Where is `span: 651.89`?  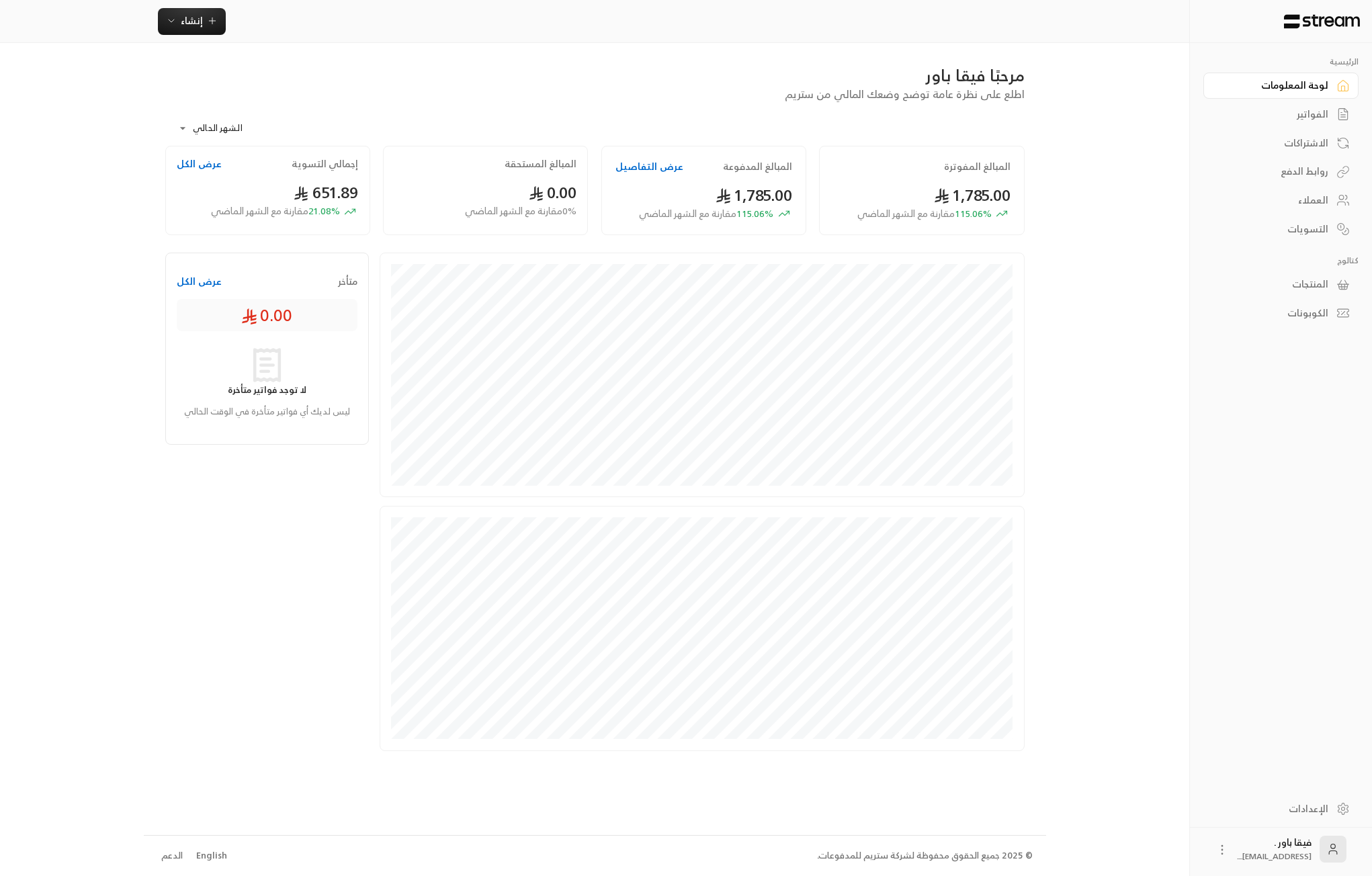 span: 651.89 is located at coordinates (326, 192).